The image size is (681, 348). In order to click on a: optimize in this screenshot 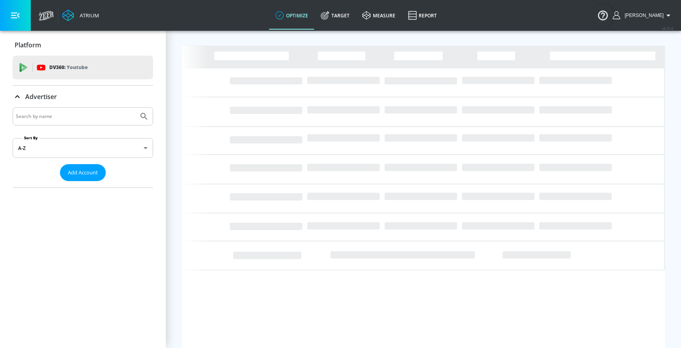, I will do `click(292, 15)`.